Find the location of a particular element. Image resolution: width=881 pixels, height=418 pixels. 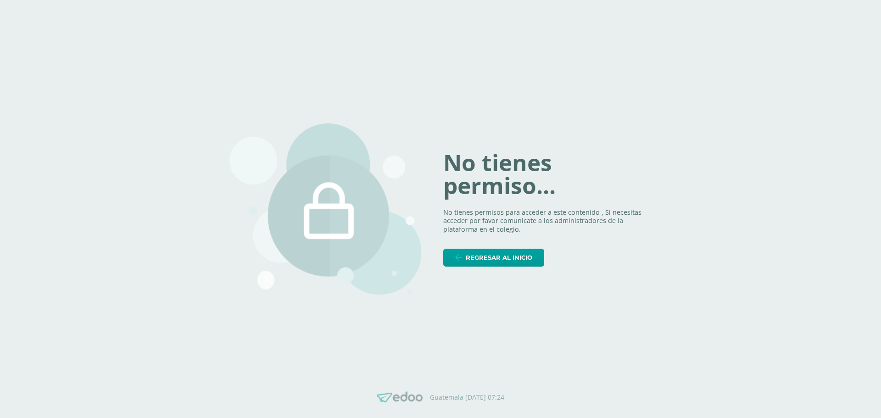

h1: No tienes permiso... is located at coordinates (547, 174).